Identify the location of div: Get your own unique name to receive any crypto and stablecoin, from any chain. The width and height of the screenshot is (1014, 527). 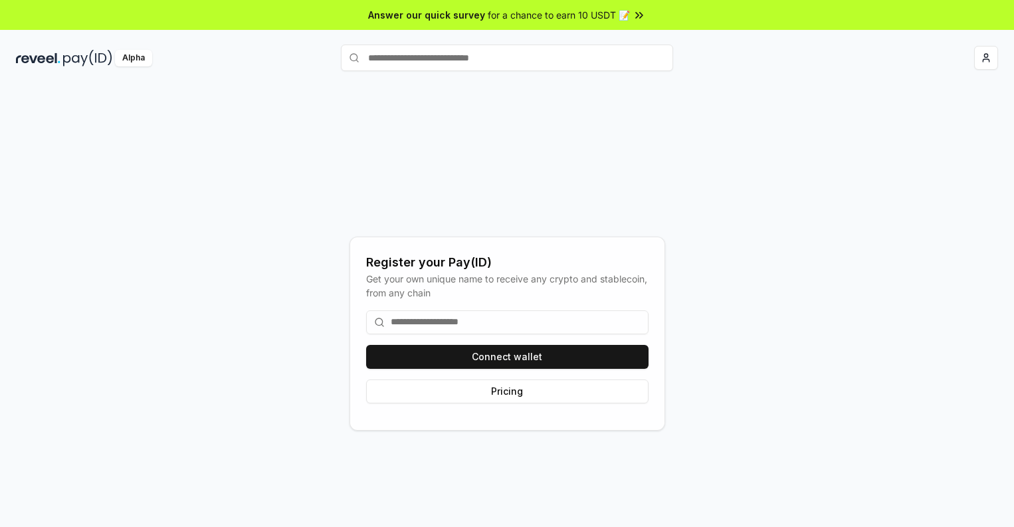
(507, 286).